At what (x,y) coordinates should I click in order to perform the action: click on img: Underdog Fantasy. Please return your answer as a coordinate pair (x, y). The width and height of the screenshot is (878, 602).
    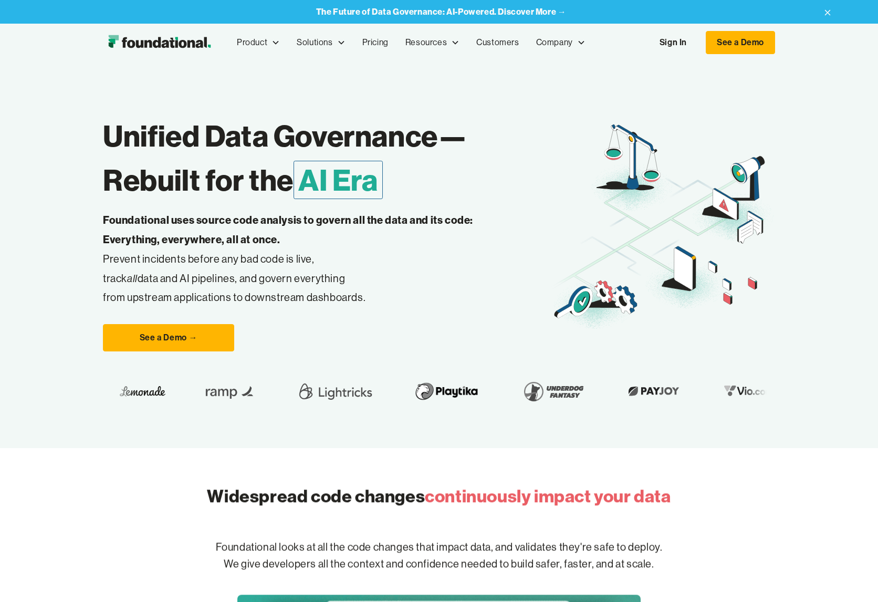
    Looking at the image, I should click on (554, 391).